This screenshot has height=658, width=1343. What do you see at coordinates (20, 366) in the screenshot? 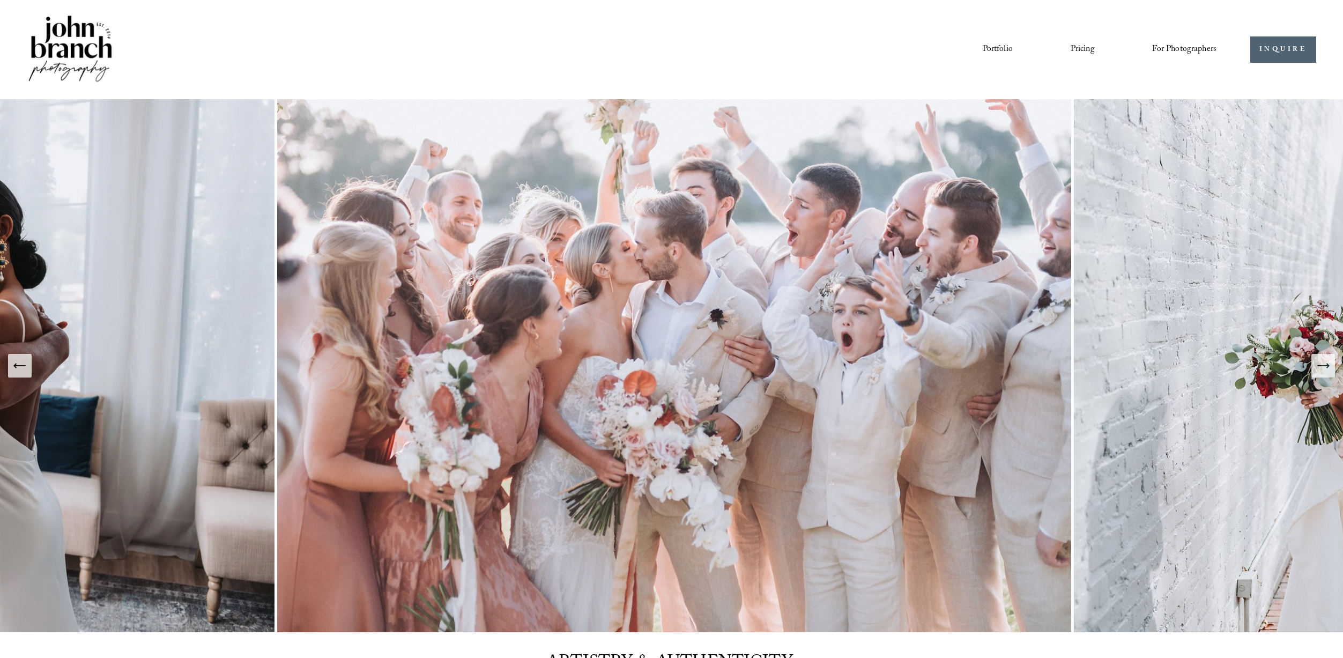
I see `button: Previous Slide` at bounding box center [20, 366].